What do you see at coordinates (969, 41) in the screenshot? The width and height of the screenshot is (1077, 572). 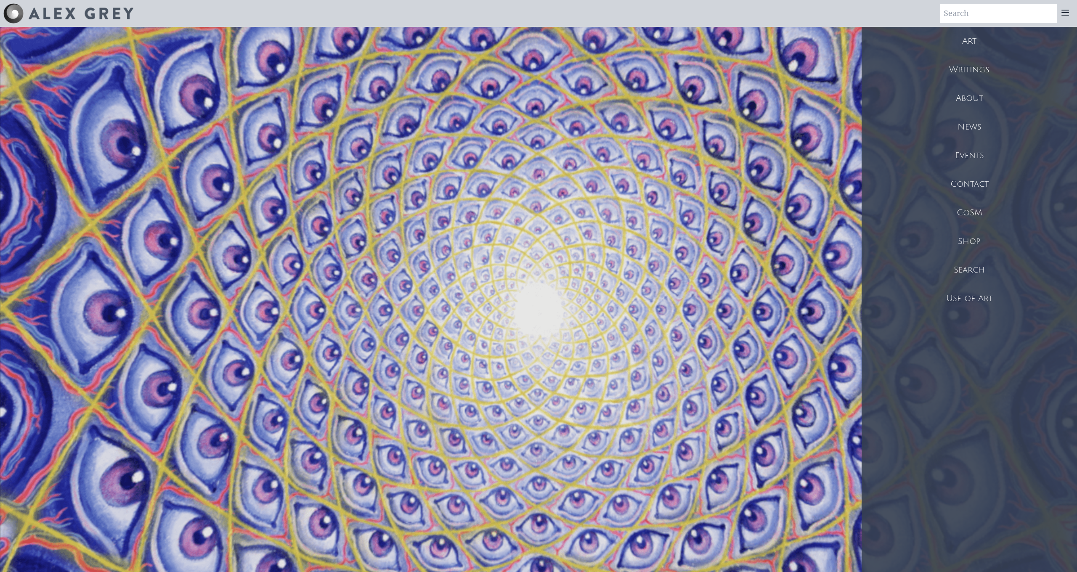 I see `a: Art` at bounding box center [969, 41].